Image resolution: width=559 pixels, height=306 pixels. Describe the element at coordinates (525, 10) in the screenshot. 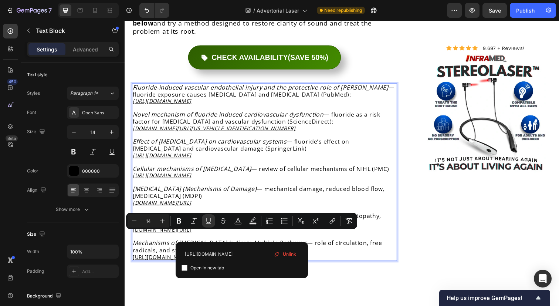

I see `div: Publish` at that location.